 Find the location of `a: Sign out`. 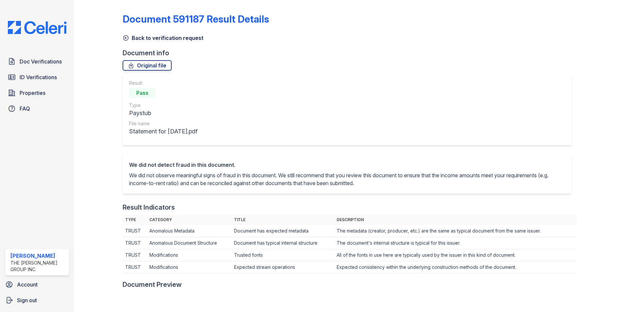

a: Sign out is located at coordinates (37, 300).